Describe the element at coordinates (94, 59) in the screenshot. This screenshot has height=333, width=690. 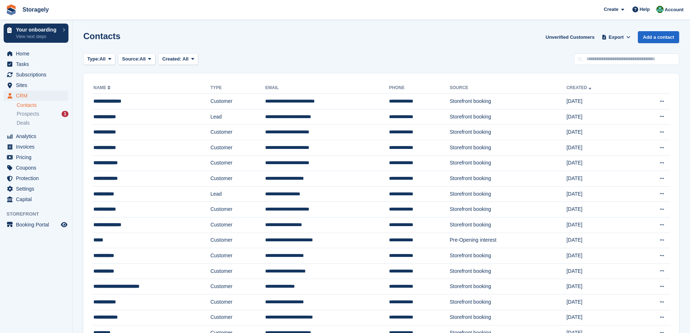
I see `span: Type:` at that location.